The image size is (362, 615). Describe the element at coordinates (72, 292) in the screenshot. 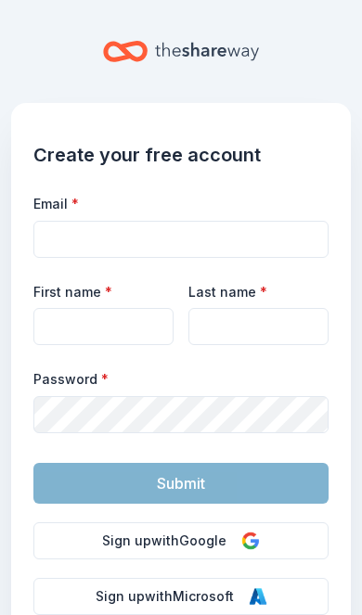

I see `label: First name` at that location.